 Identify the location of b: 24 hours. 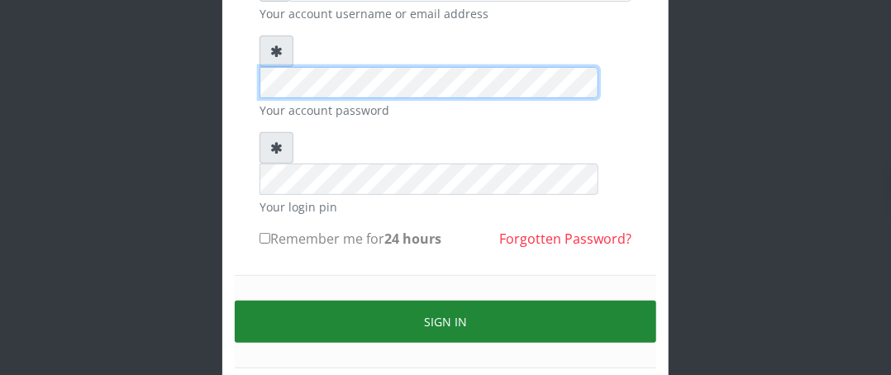
(412, 239).